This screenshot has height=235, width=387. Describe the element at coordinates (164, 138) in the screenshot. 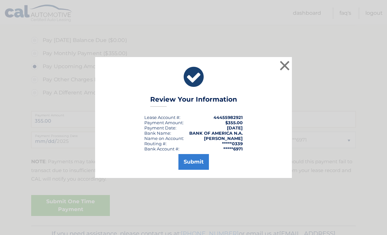

I see `div: Name on Account:` at that location.